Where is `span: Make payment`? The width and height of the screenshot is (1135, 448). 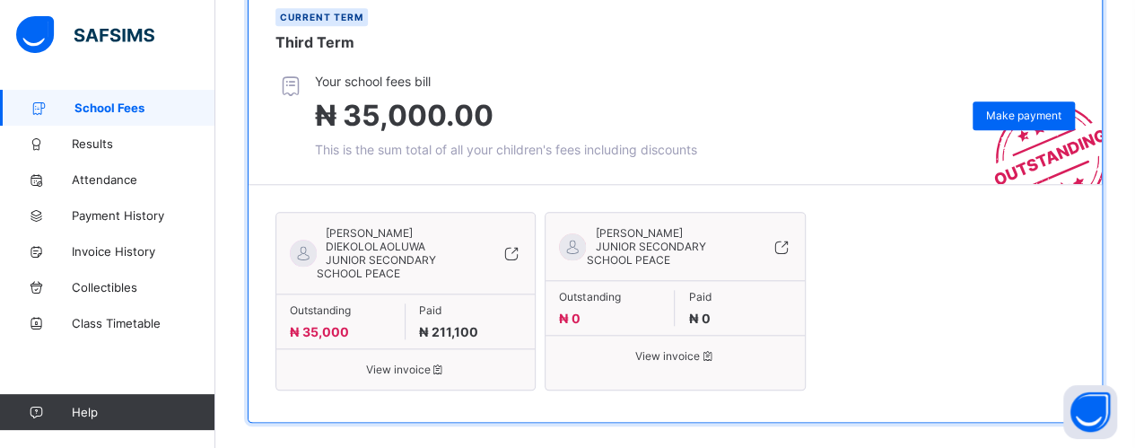 span: Make payment is located at coordinates (1024, 115).